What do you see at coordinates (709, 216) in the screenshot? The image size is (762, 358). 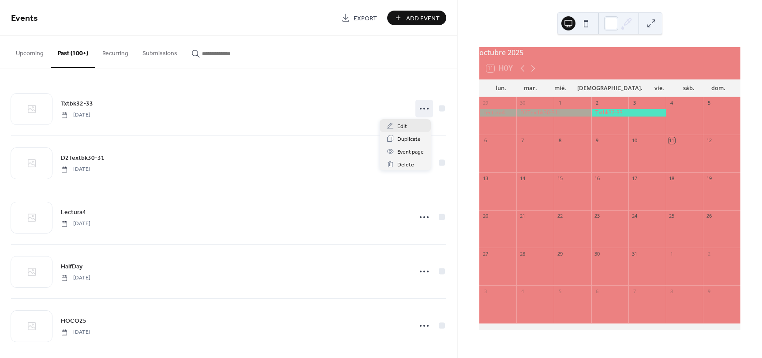 I see `div: 26` at bounding box center [709, 216].